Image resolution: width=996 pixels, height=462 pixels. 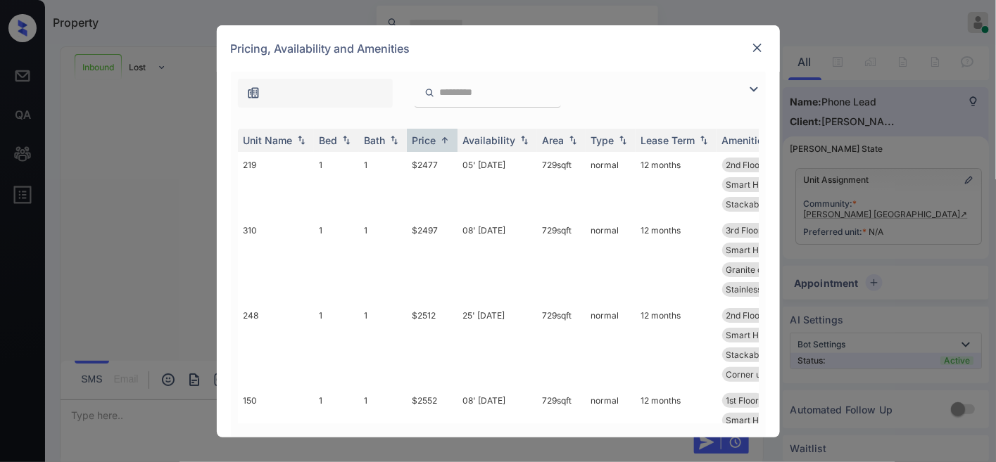 I want to click on div: Area, so click(x=553, y=140).